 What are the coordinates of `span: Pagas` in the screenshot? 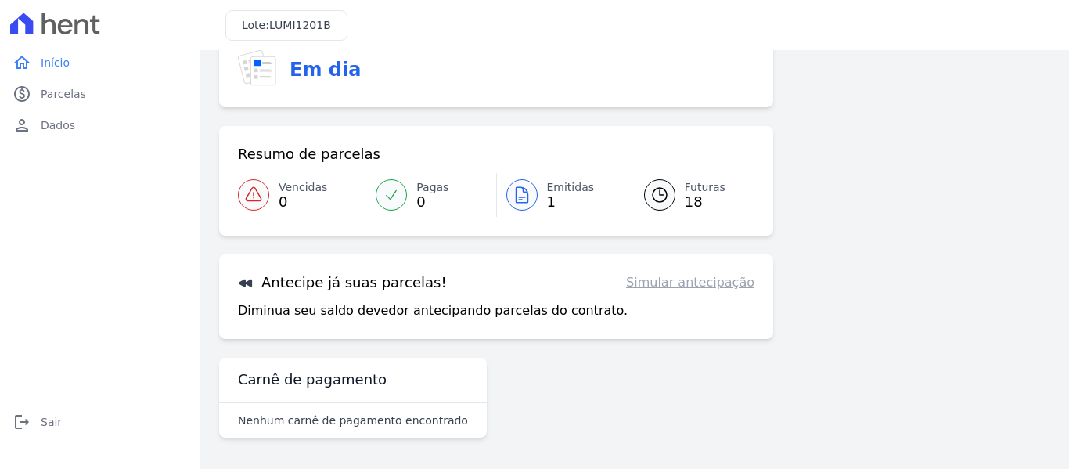 It's located at (432, 187).